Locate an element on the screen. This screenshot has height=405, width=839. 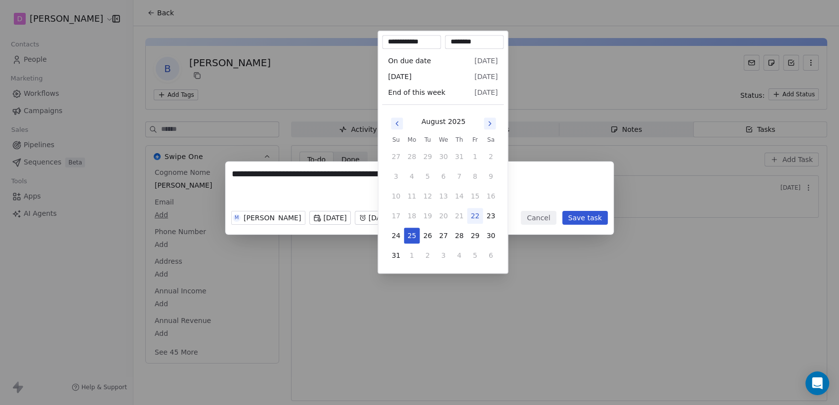
button: 14 is located at coordinates (459, 196).